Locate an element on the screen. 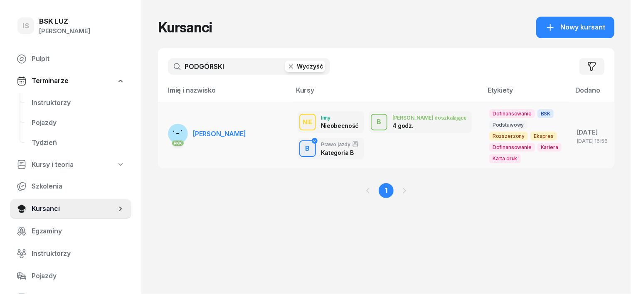 Image resolution: width=631 pixels, height=294 pixels. div: Inny is located at coordinates (339, 118).